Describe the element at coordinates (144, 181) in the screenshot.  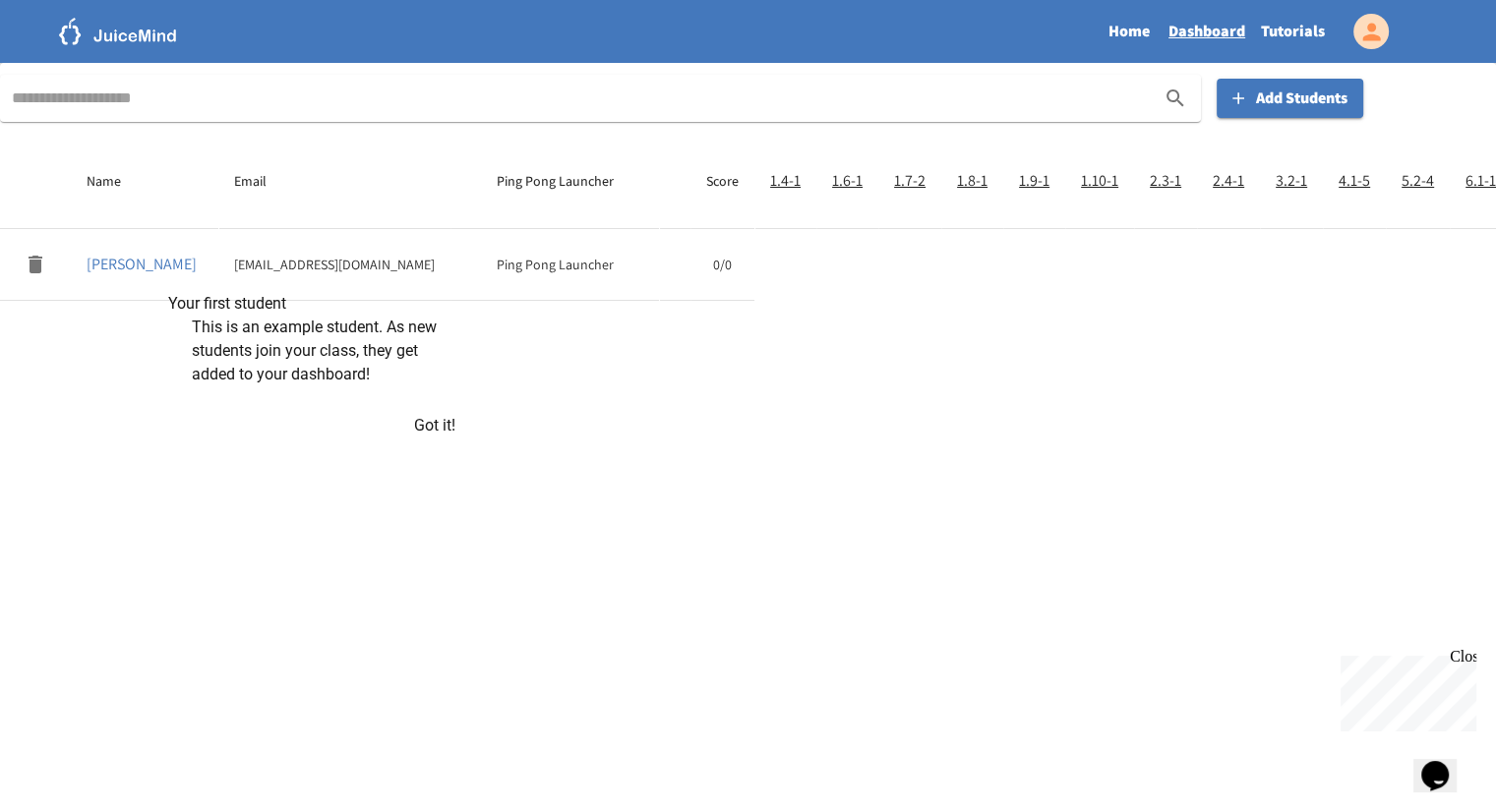
I see `th: Name` at that location.